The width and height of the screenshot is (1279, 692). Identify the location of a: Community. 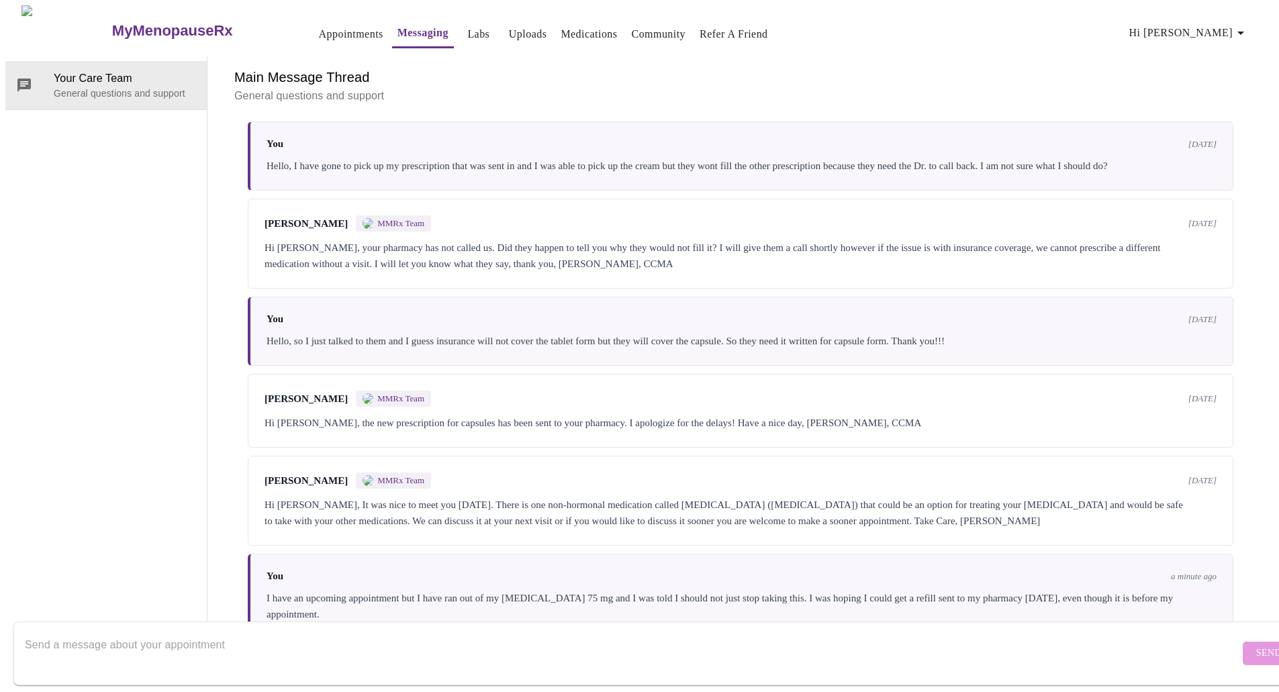
(658, 34).